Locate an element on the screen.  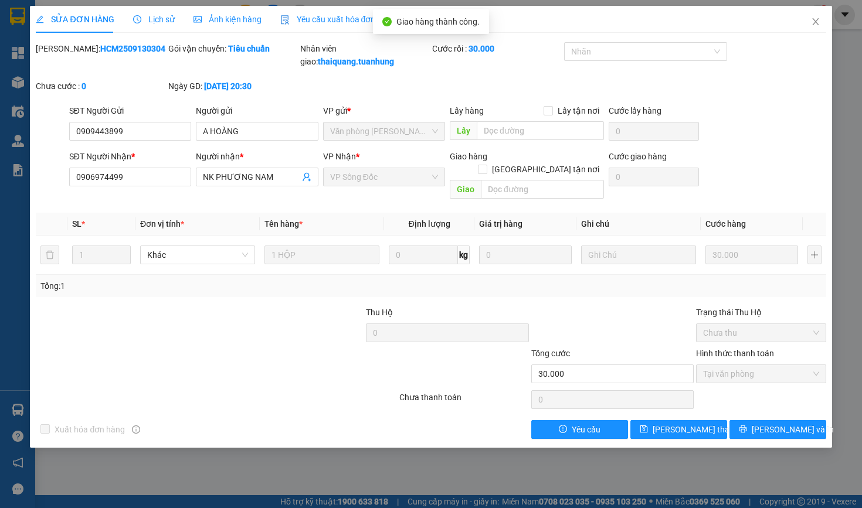
span: Xuất hóa đơn hàng is located at coordinates (90, 430).